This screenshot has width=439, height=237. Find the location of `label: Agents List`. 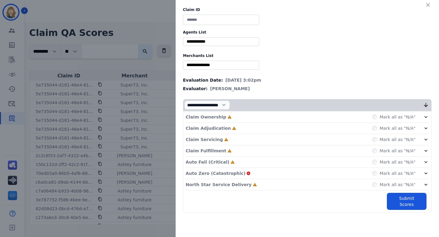

label: Agents List is located at coordinates (307, 32).